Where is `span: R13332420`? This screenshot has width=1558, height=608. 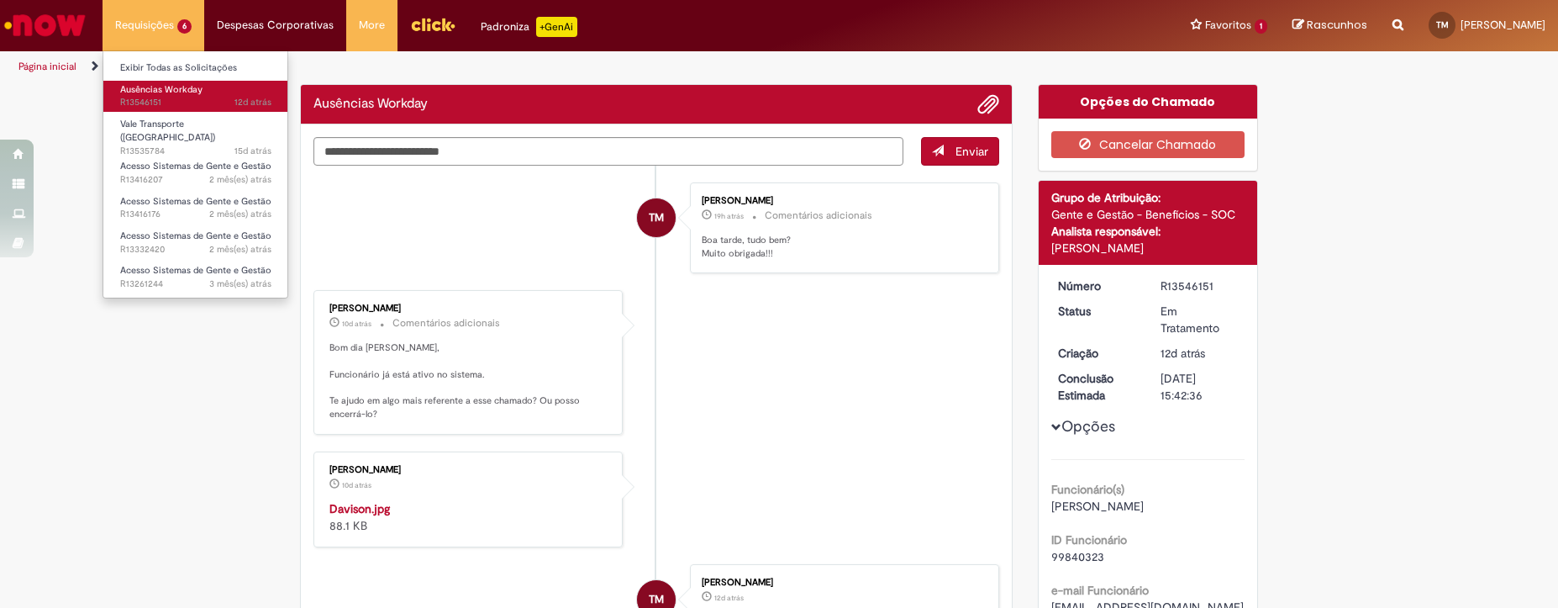 span: R13332420 is located at coordinates (196, 250).